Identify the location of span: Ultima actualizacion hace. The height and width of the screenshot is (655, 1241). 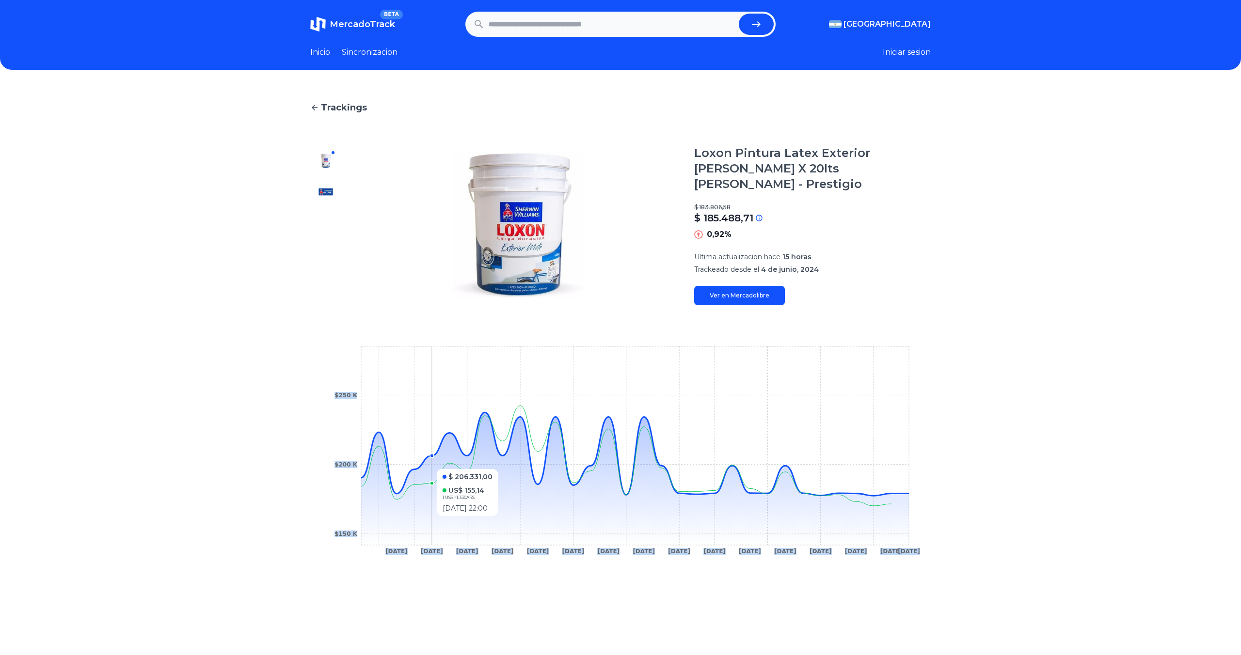
(737, 257).